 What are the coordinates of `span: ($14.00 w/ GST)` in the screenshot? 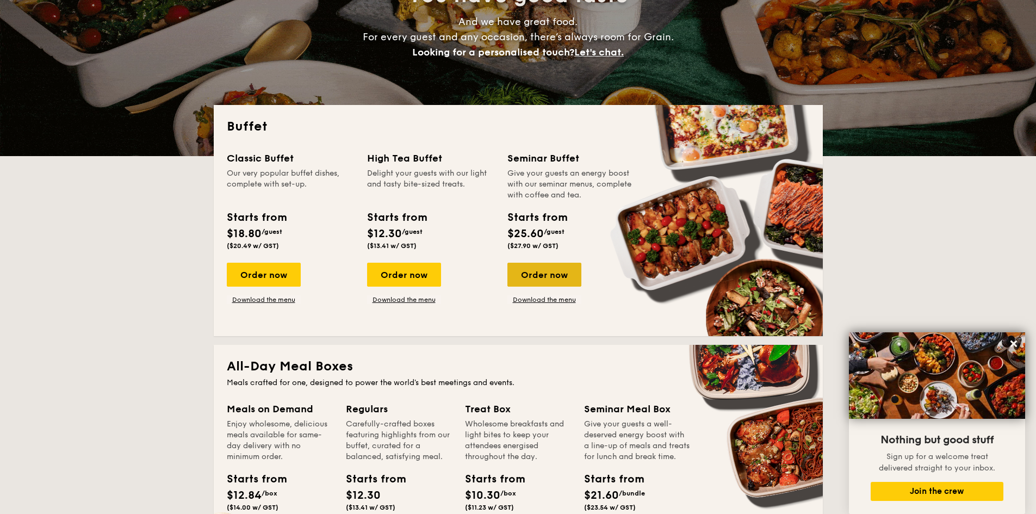 It's located at (252, 507).